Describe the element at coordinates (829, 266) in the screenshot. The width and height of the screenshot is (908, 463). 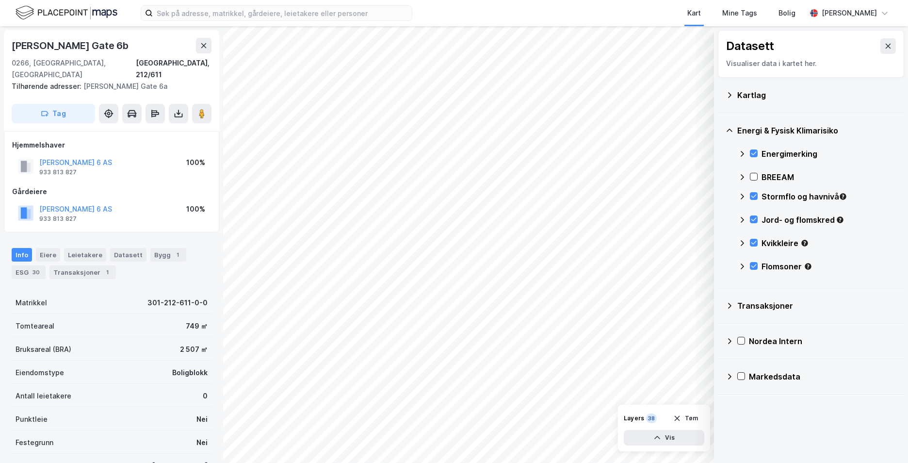
I see `div: Flomsoner` at that location.